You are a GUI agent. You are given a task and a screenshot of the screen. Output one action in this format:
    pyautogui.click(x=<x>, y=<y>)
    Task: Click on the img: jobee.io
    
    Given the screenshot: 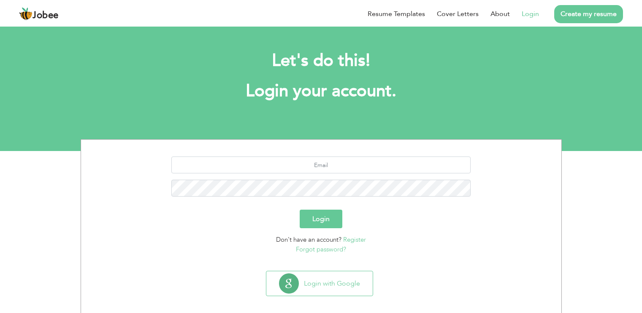 What is the action you would take?
    pyautogui.click(x=26, y=14)
    